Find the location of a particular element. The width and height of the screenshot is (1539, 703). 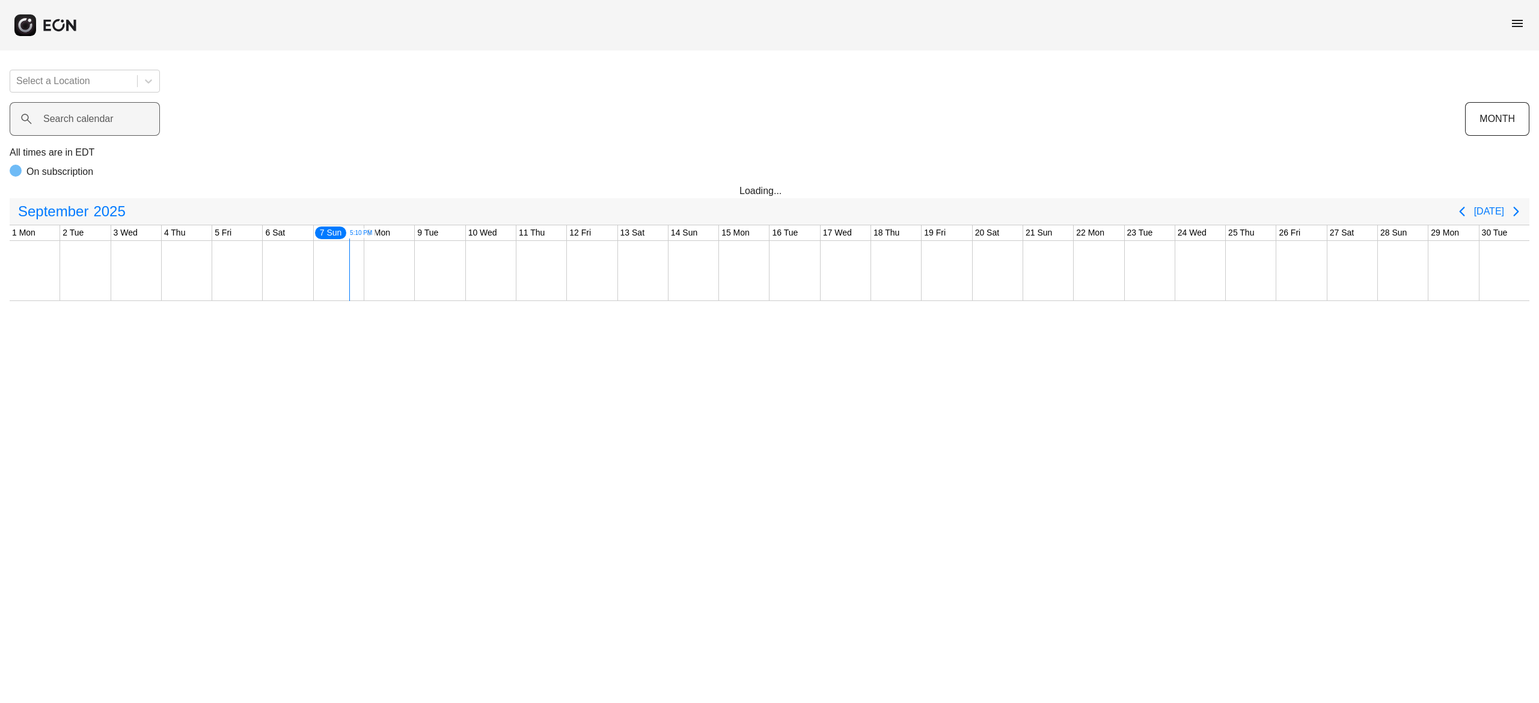

div: 12 Fri is located at coordinates (580, 233).